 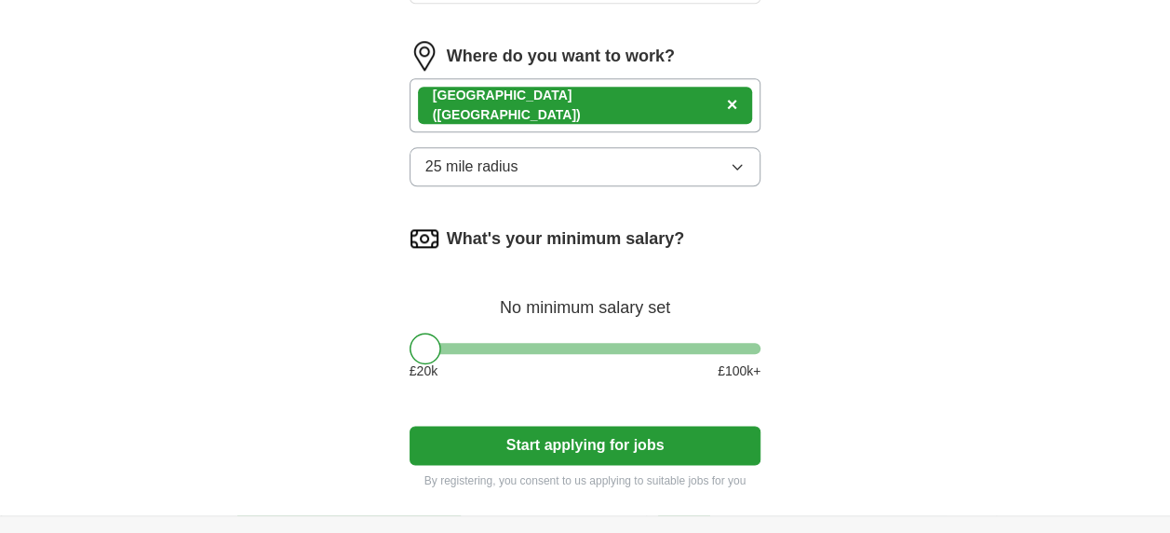 I want to click on button: Start applying for jobs, so click(x=586, y=445).